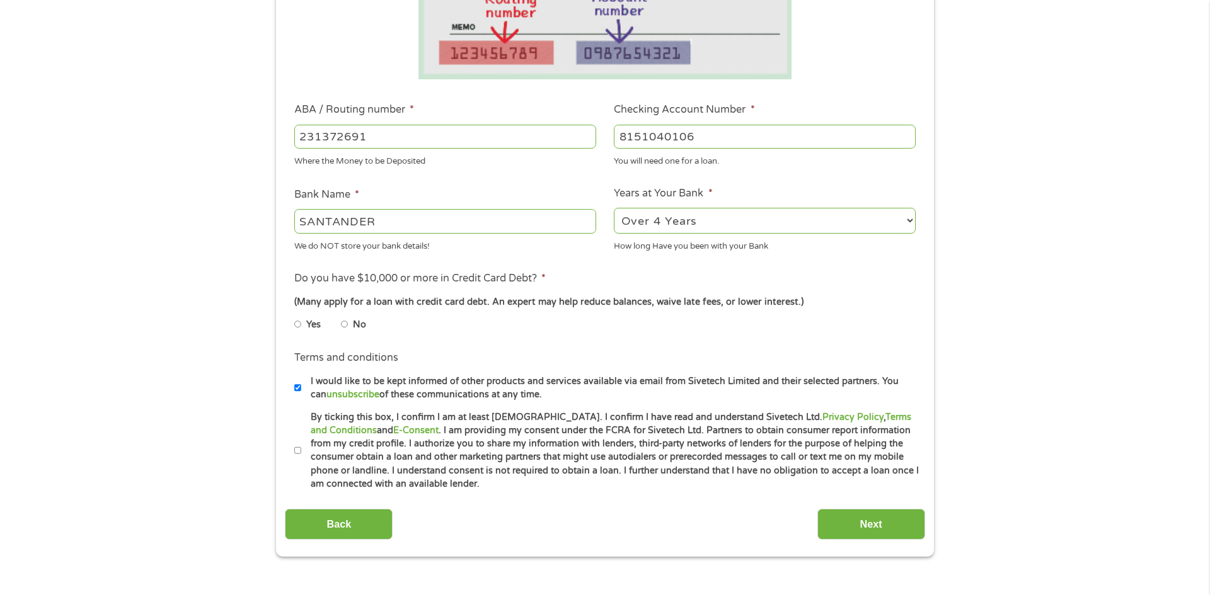  Describe the element at coordinates (354, 110) in the screenshot. I see `label: ABA / Routing number` at that location.